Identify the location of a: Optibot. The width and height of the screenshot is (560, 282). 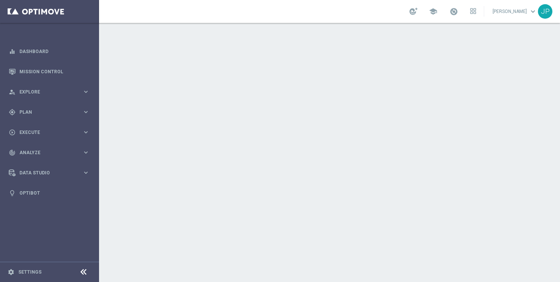
(55, 193).